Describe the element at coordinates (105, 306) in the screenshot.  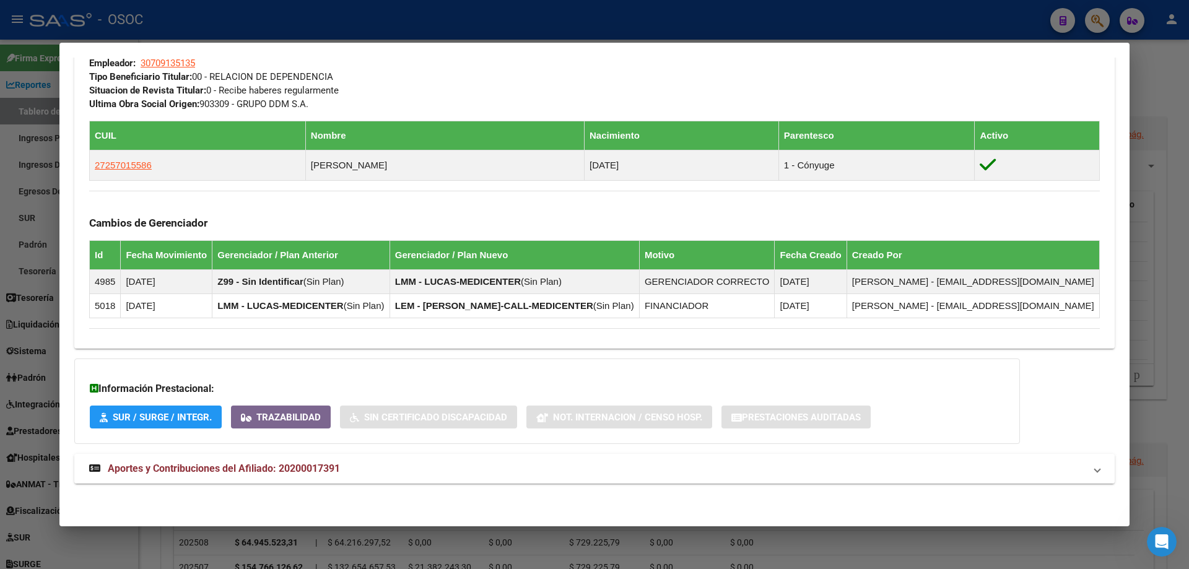
I see `td: 5018` at that location.